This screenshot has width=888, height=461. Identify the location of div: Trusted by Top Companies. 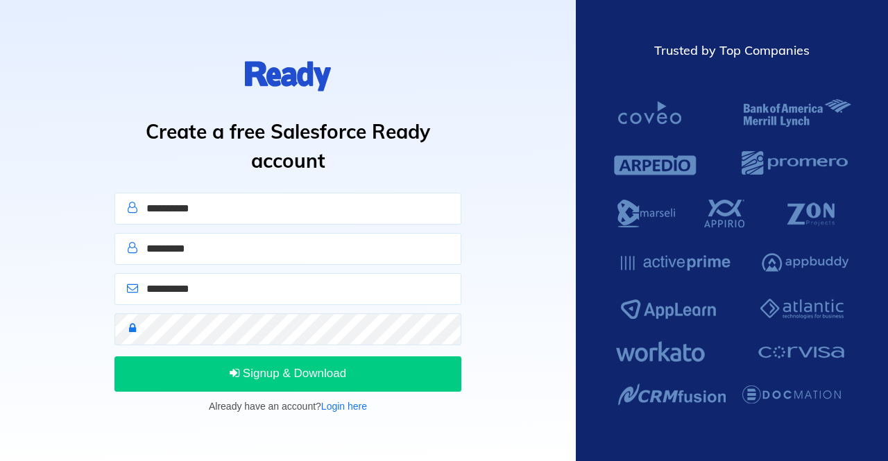
(732, 51).